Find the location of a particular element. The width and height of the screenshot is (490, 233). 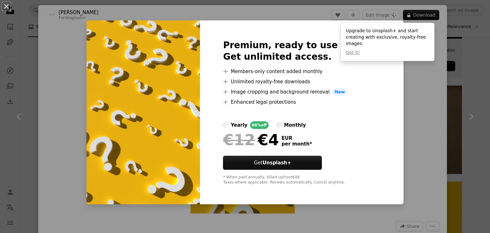

span: New is located at coordinates (340, 92).